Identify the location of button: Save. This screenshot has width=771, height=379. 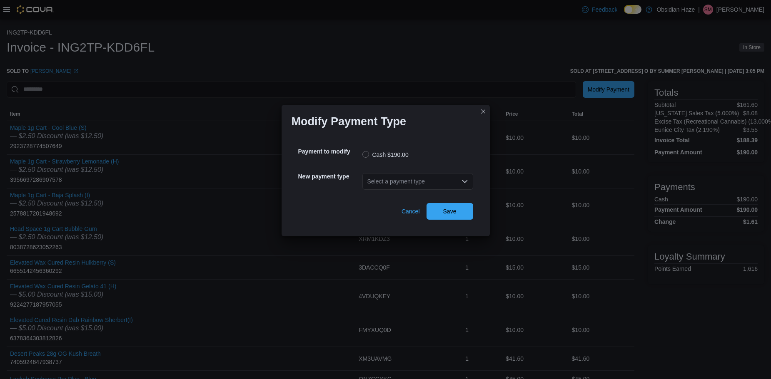
(450, 212).